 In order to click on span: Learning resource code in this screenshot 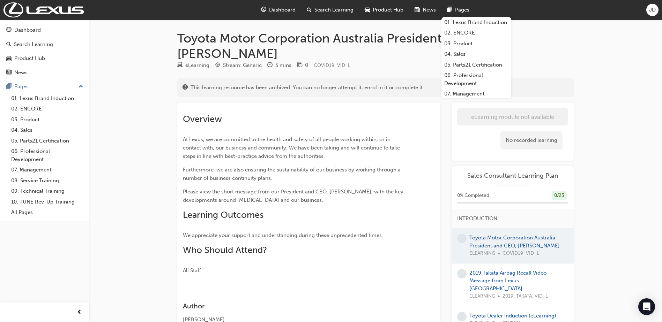, I will do `click(332, 65)`.